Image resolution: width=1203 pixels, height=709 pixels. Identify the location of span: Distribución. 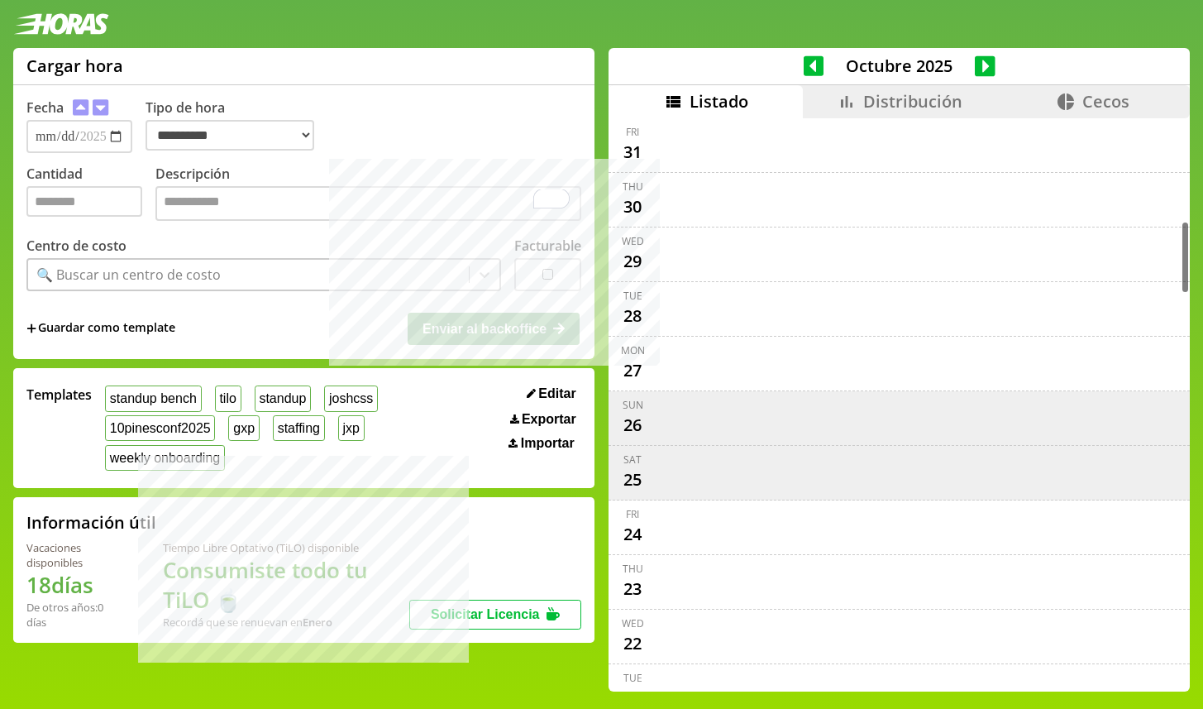
(913, 101).